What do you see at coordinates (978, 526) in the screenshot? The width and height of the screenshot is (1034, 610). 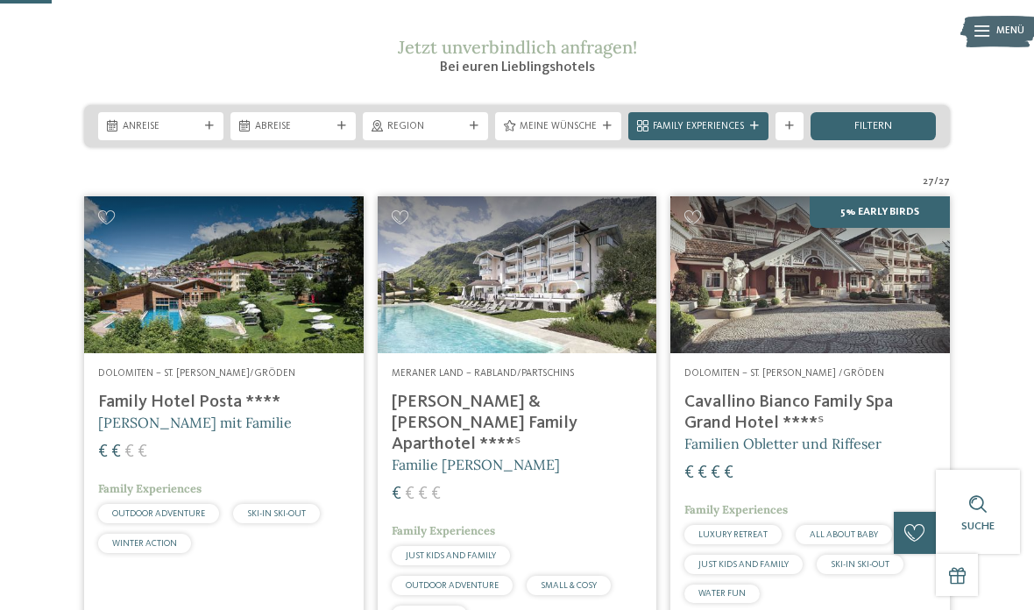 I see `span: Suche` at bounding box center [978, 526].